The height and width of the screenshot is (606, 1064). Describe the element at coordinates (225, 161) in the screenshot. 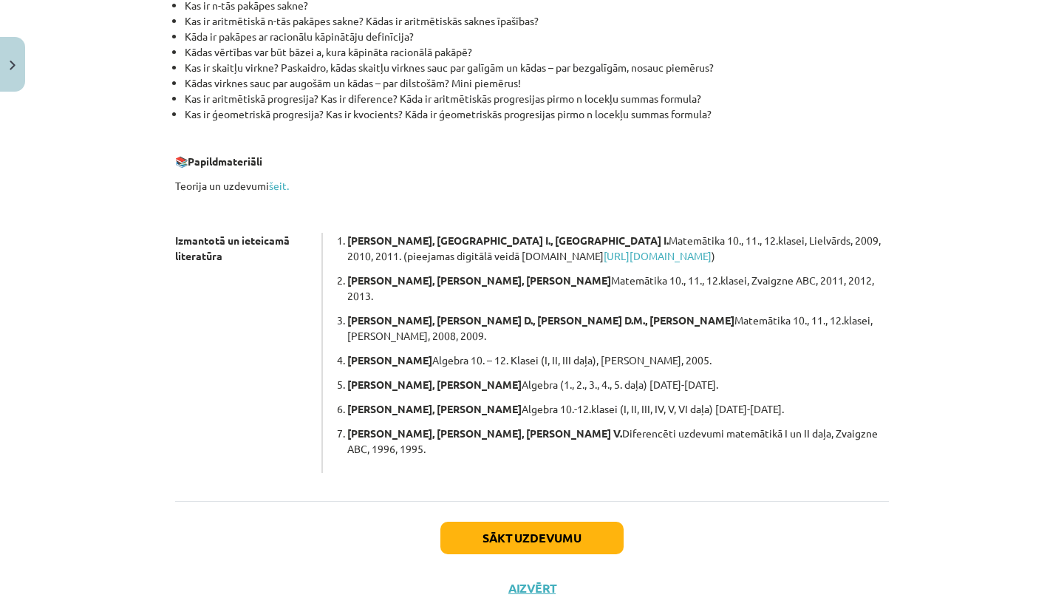

I see `b: Papildmateriāli` at that location.